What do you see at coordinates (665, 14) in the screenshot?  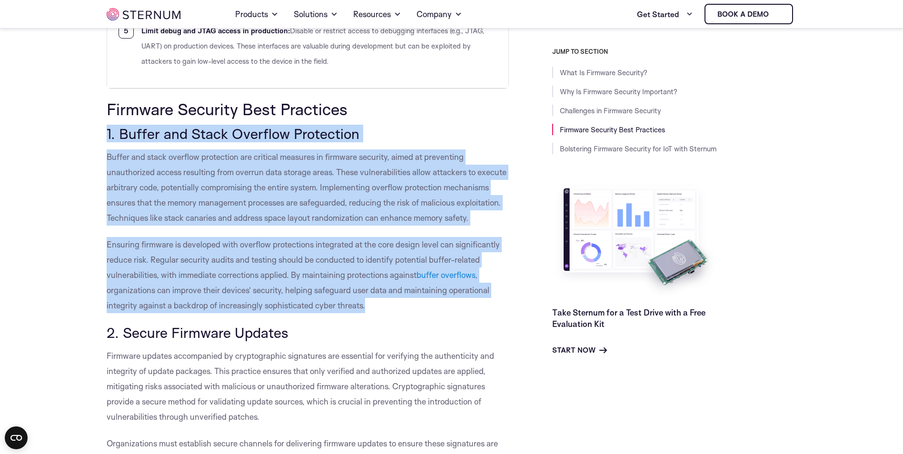 I see `a: Get Started` at bounding box center [665, 14].